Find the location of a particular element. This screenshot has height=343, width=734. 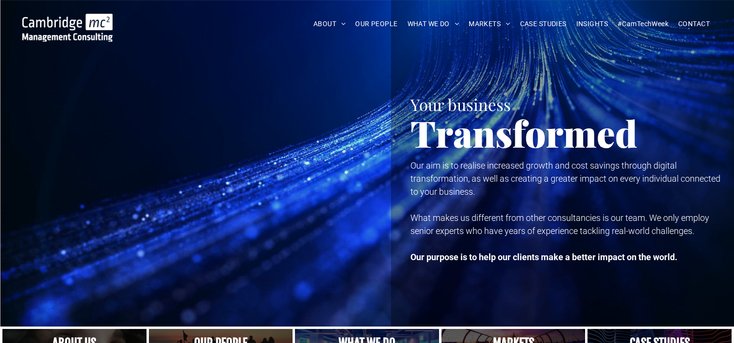

a: INSIGHTS is located at coordinates (592, 24).